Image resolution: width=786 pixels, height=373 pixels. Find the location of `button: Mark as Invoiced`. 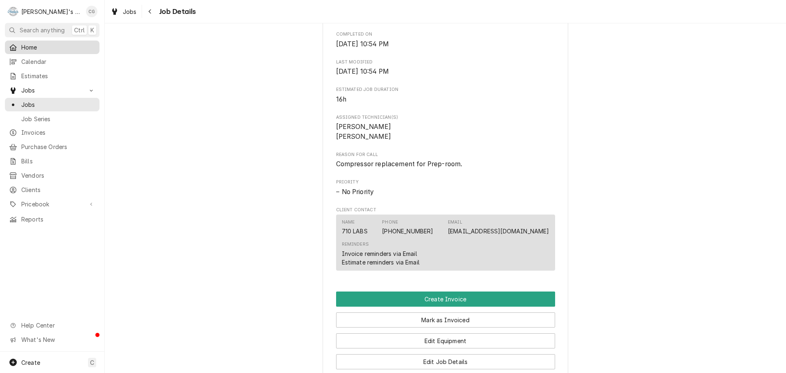

button: Mark as Invoiced is located at coordinates (445, 320).